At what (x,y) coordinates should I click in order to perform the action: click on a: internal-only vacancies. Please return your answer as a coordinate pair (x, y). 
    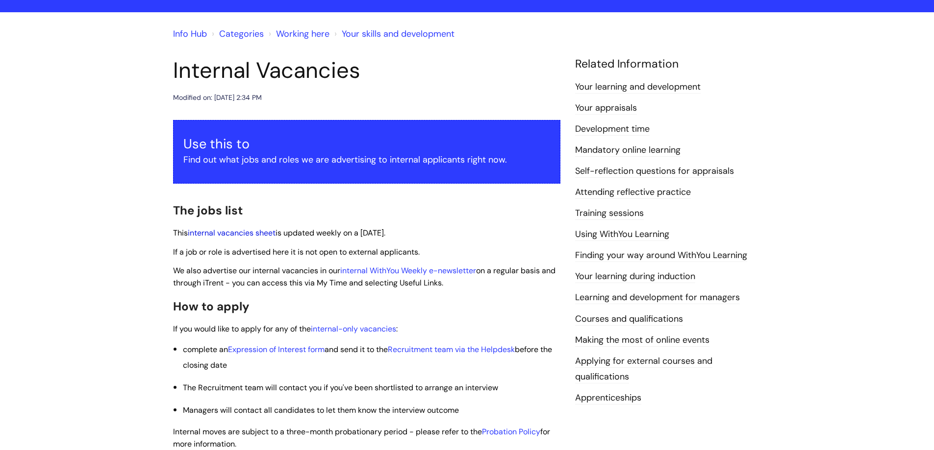
    Looking at the image, I should click on (353, 329).